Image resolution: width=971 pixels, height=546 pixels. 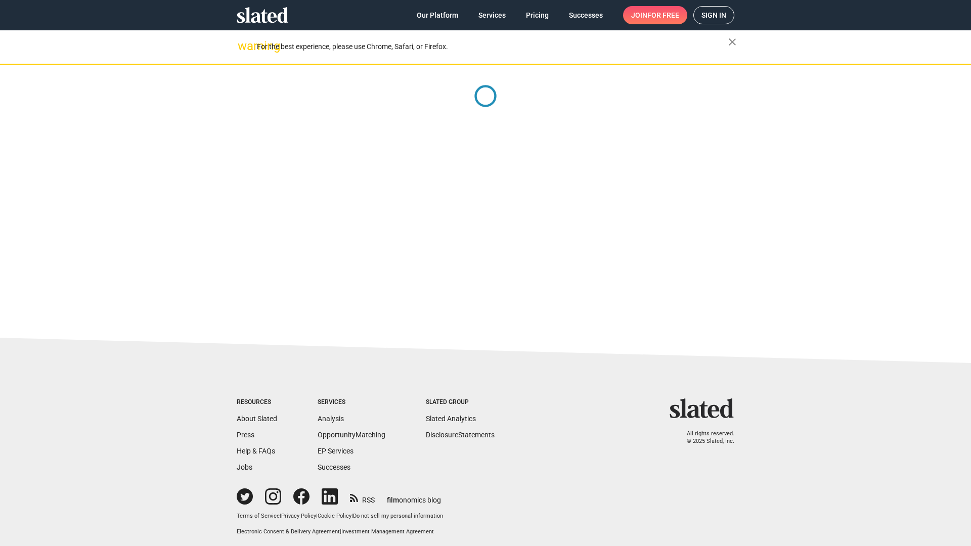 What do you see at coordinates (352, 435) in the screenshot?
I see `a: OpportunityMatching` at bounding box center [352, 435].